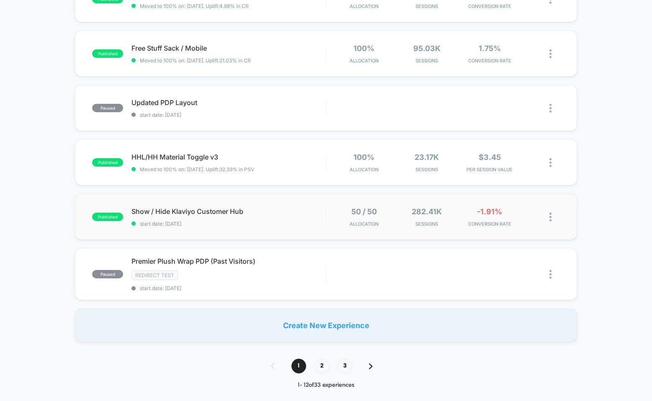 Image resolution: width=652 pixels, height=401 pixels. Describe the element at coordinates (229, 212) in the screenshot. I see `span: Show / Hide Klaviyo Customer Hub` at that location.